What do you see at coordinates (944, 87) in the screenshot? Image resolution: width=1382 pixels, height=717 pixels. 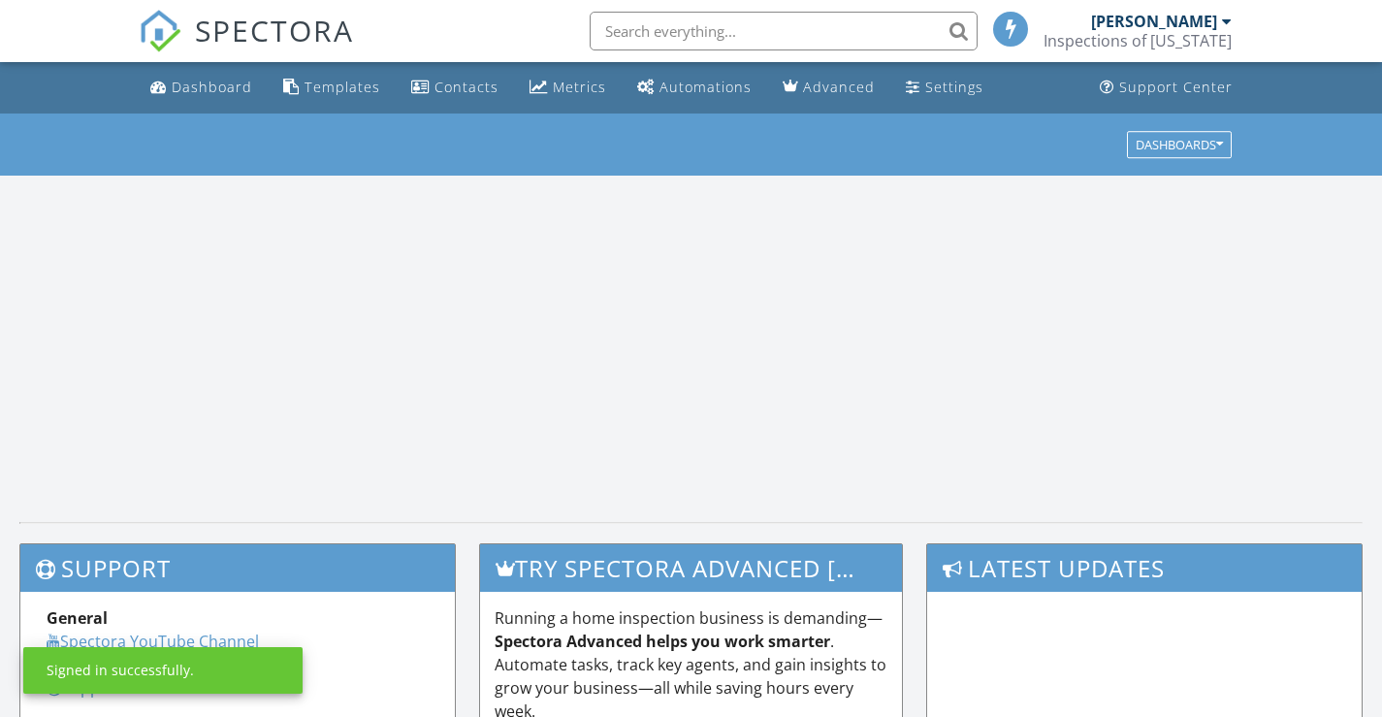 I see `a: Settings` at bounding box center [944, 87].